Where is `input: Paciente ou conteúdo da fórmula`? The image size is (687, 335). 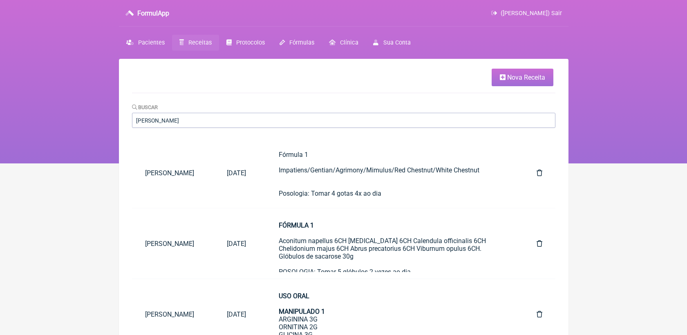 input: Paciente ou conteúdo da fórmula is located at coordinates (344, 120).